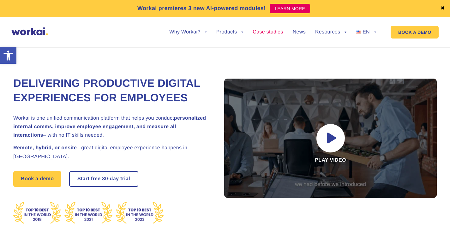 This screenshot has height=238, width=450. What do you see at coordinates (330, 32) in the screenshot?
I see `a: Resources` at bounding box center [330, 32].